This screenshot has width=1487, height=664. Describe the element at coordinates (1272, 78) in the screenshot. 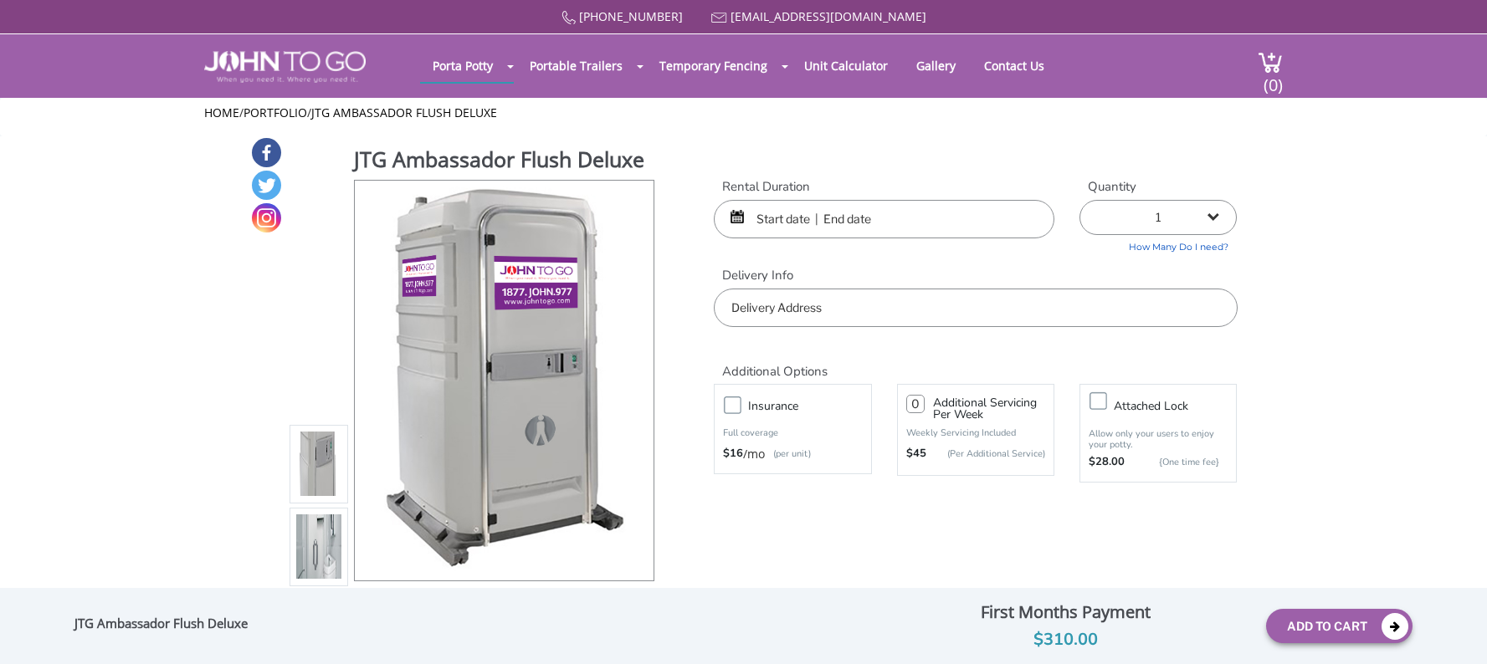

I see `span: (0)` at that location.